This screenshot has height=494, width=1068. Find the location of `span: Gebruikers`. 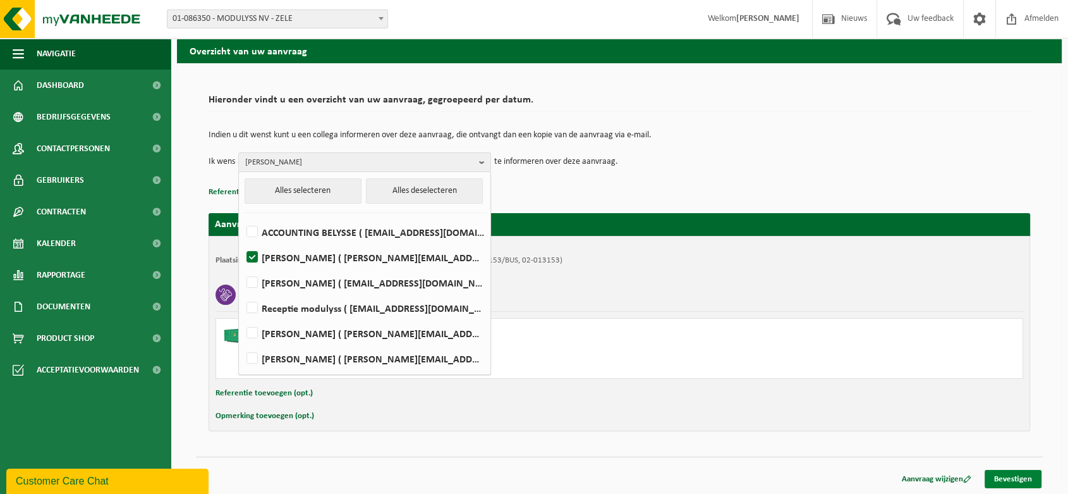

span: Gebruikers is located at coordinates (60, 180).